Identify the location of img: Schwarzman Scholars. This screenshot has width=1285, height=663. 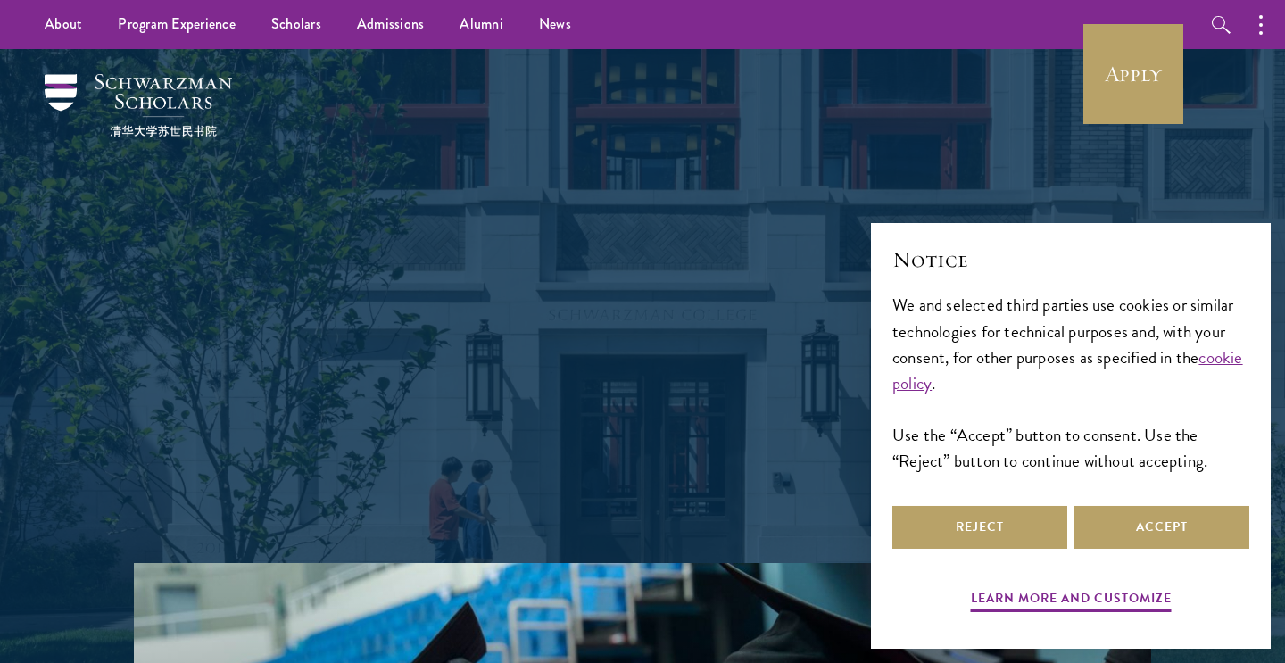
(138, 105).